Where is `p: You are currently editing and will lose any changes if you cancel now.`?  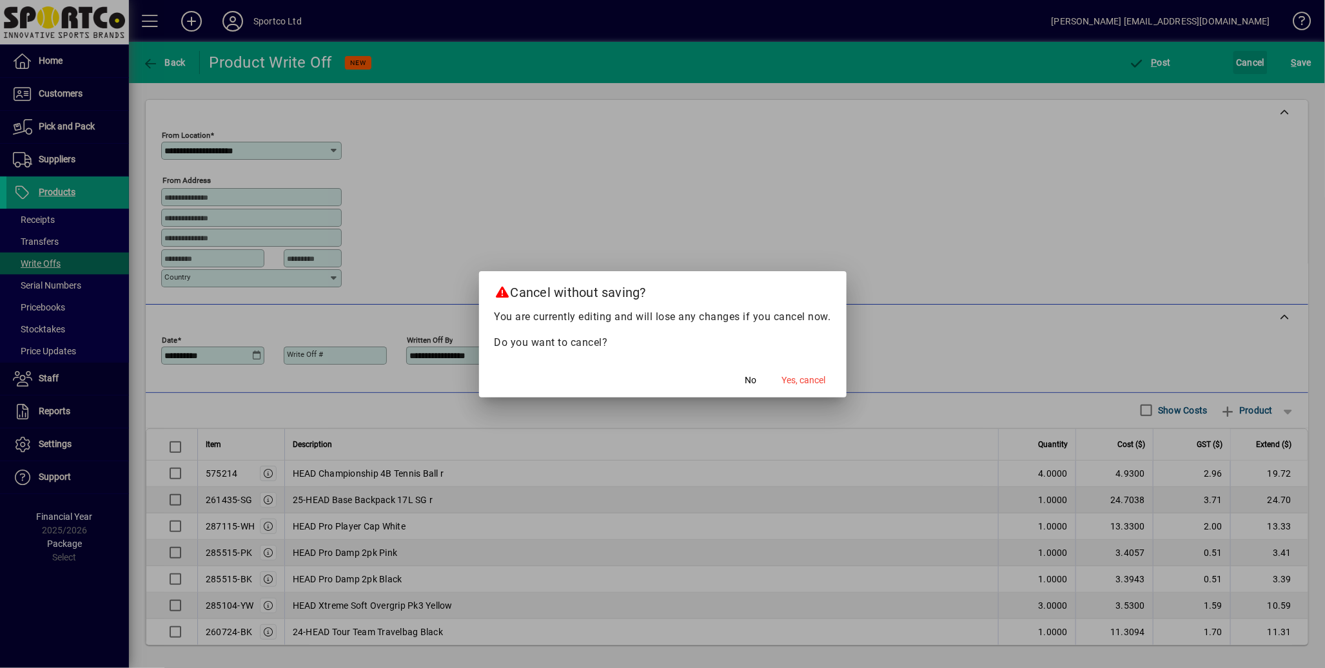
p: You are currently editing and will lose any changes if you cancel now. is located at coordinates (663, 317).